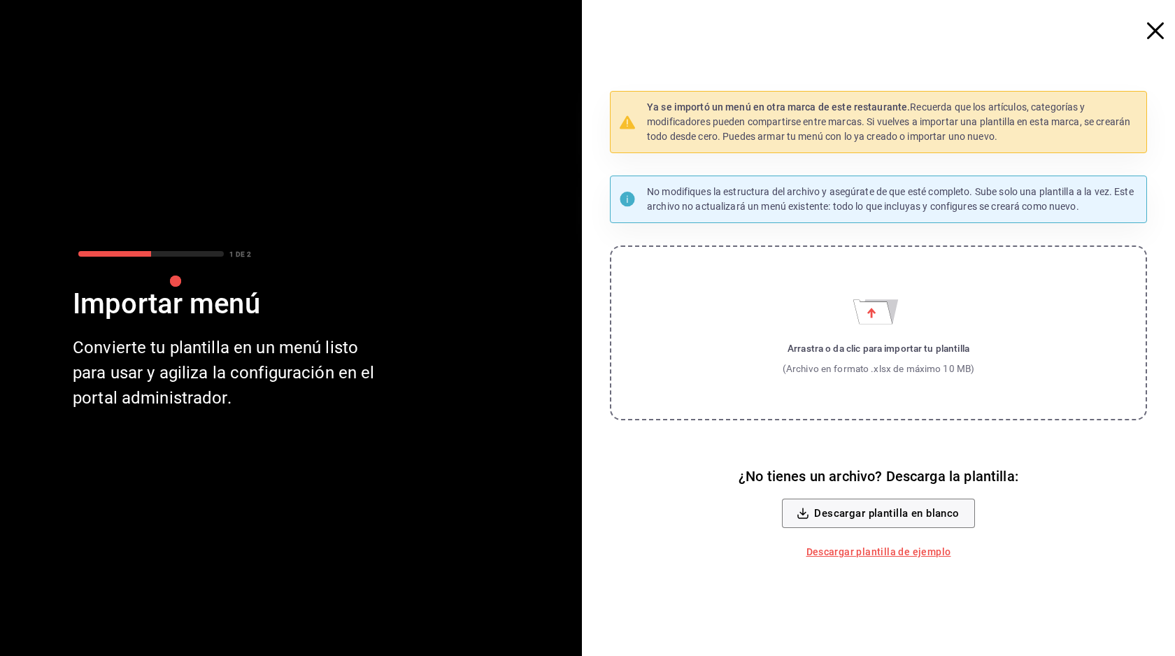  I want to click on h6: ¿No tienes un archivo? Descarga la plantilla:, so click(878, 476).